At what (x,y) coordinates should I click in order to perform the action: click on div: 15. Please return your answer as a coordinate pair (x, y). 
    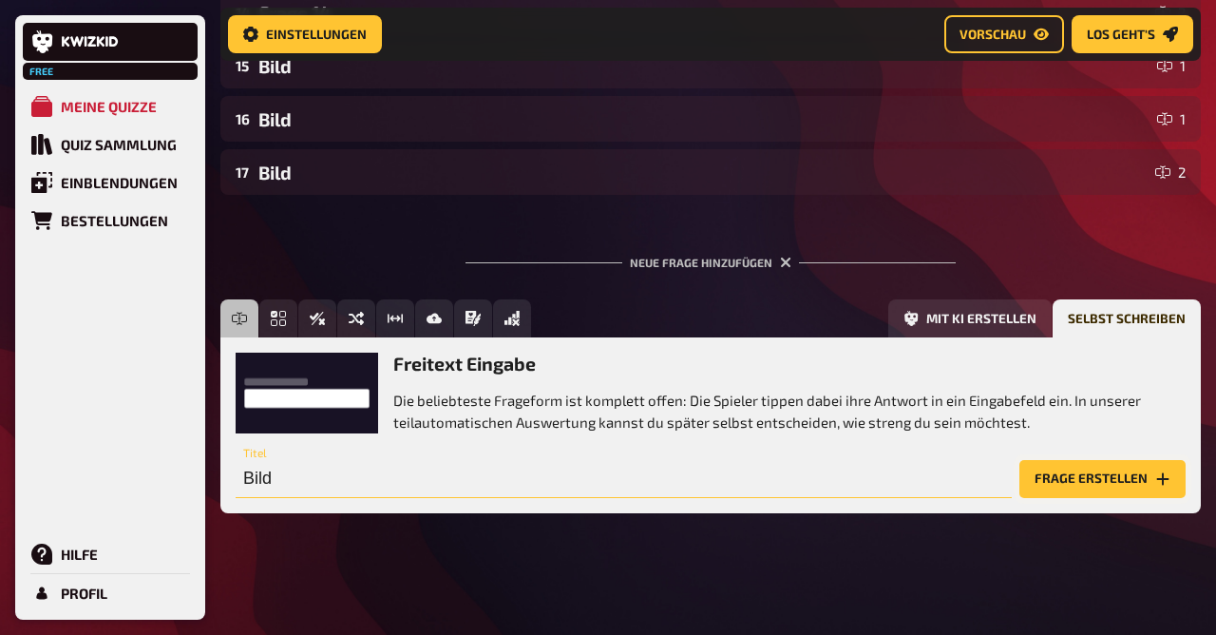
    Looking at the image, I should click on (243, 66).